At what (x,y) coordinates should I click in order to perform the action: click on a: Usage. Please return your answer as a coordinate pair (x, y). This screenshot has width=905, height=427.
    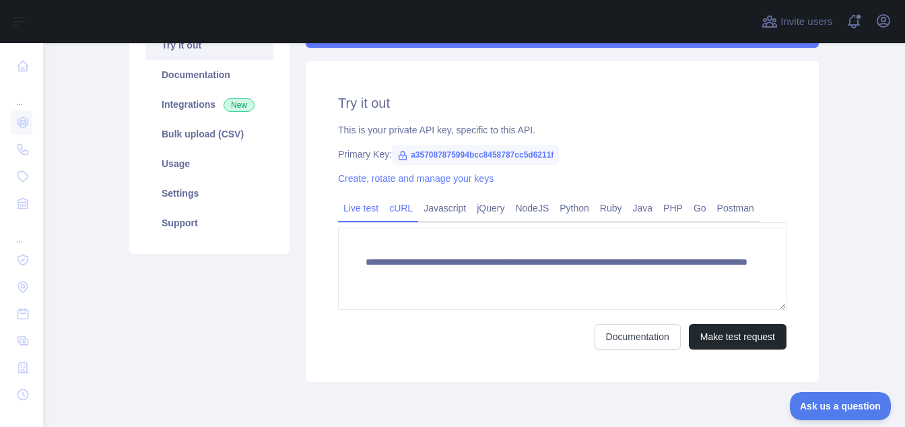
    Looking at the image, I should click on (209, 164).